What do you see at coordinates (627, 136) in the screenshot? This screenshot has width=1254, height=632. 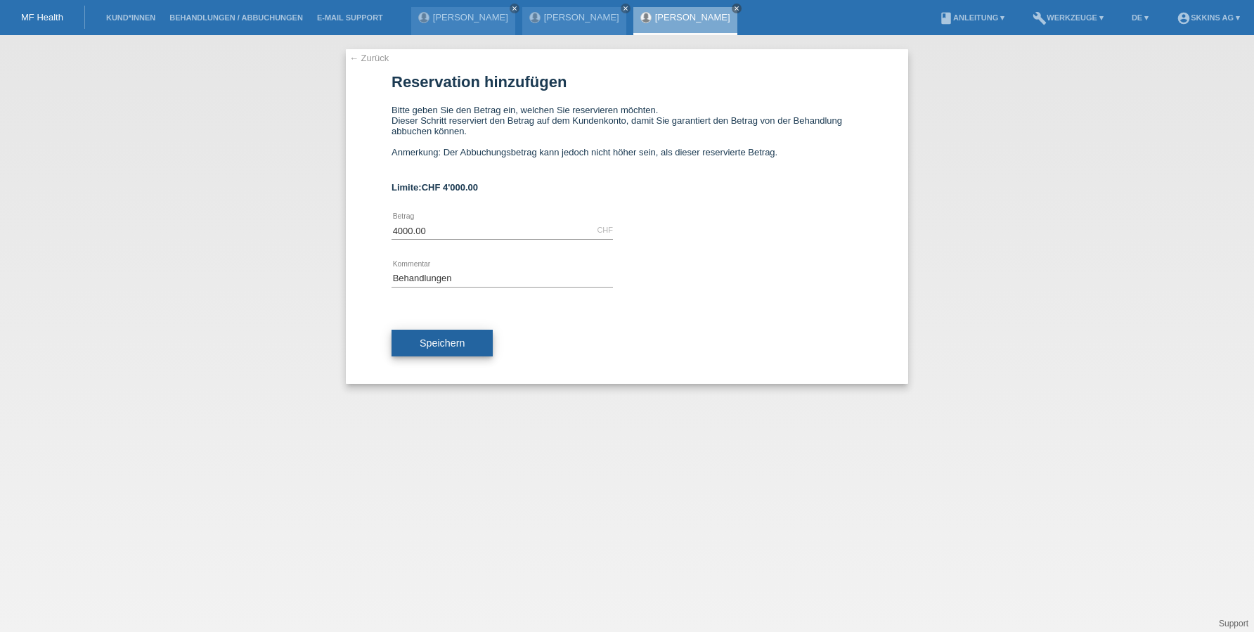 I see `div: Bitte geben Sie den Betrag ein, welchen Sie reservieren möchten. Dieser Schritt reserviert den Be...` at bounding box center [627, 136].